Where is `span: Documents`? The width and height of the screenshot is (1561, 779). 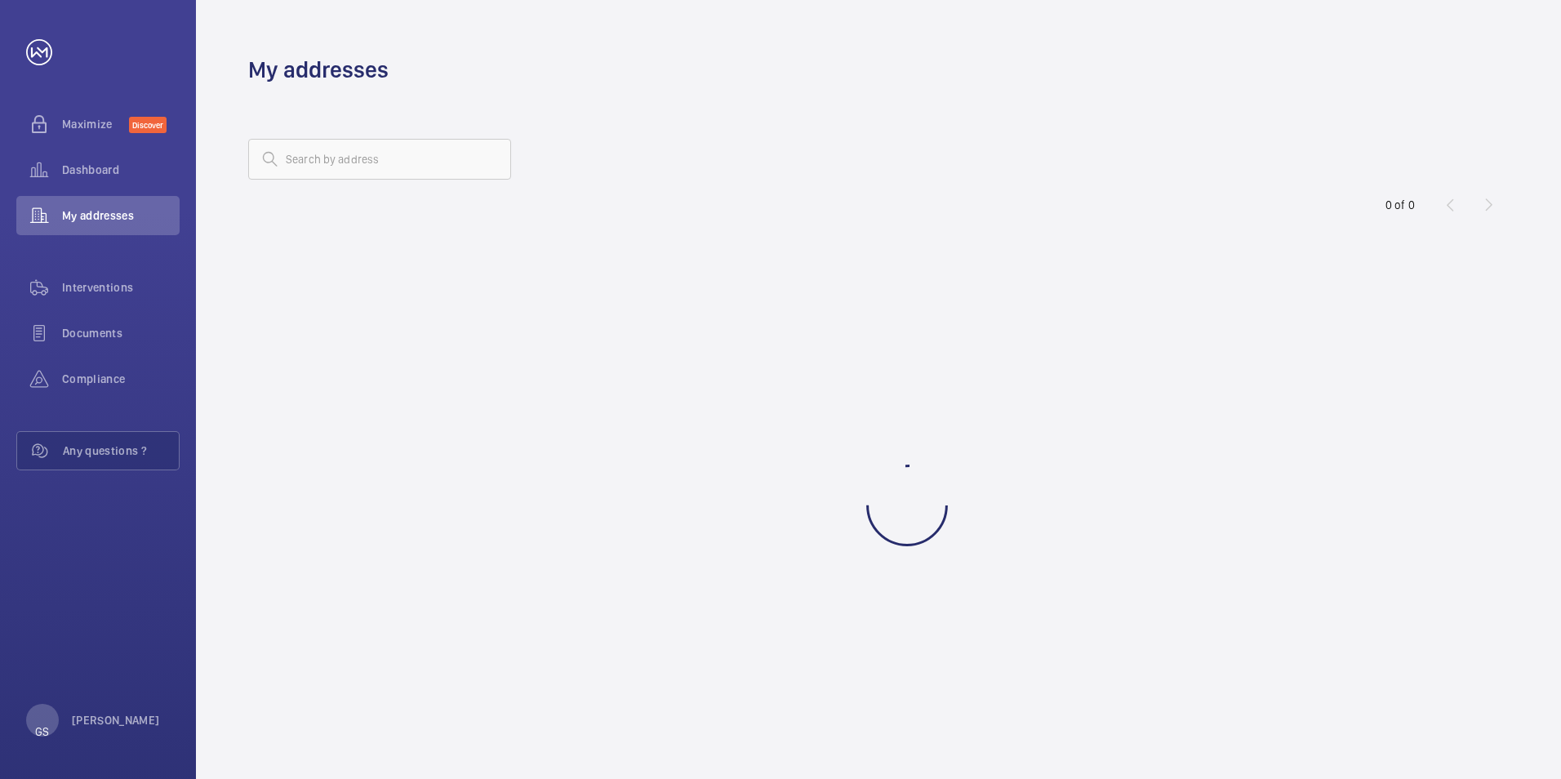 span: Documents is located at coordinates (121, 333).